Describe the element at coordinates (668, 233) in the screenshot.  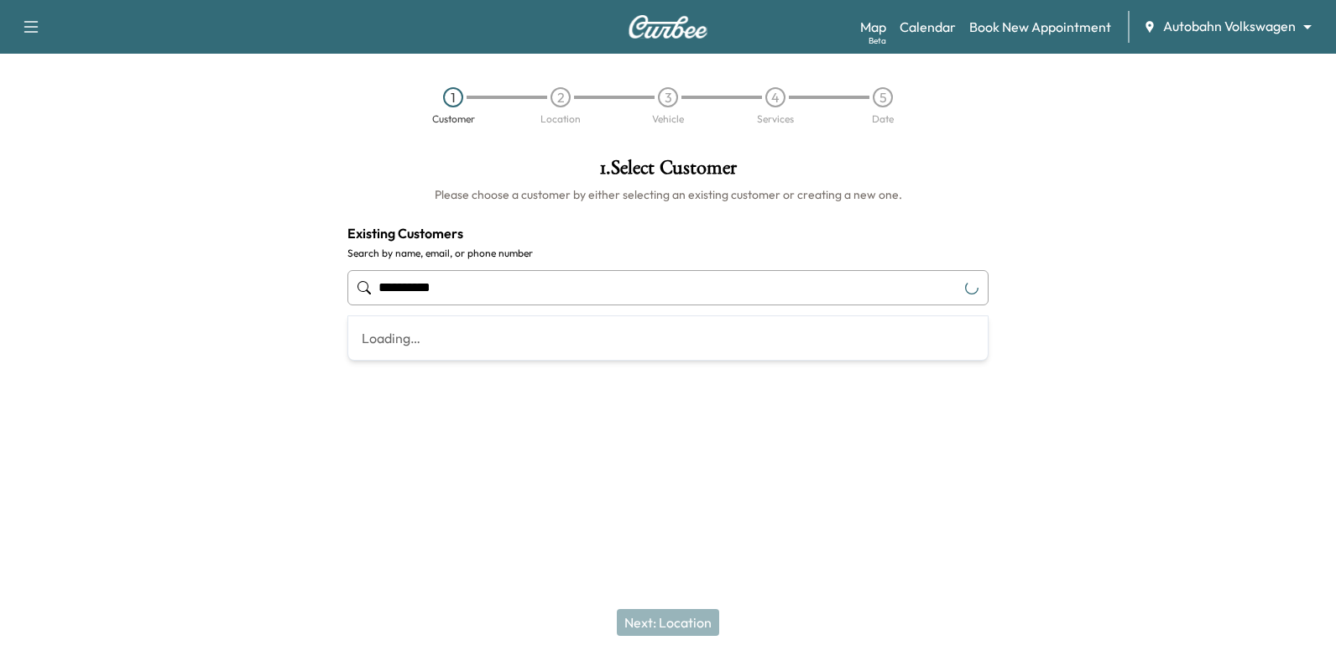
I see `h4: Existing Customers` at that location.